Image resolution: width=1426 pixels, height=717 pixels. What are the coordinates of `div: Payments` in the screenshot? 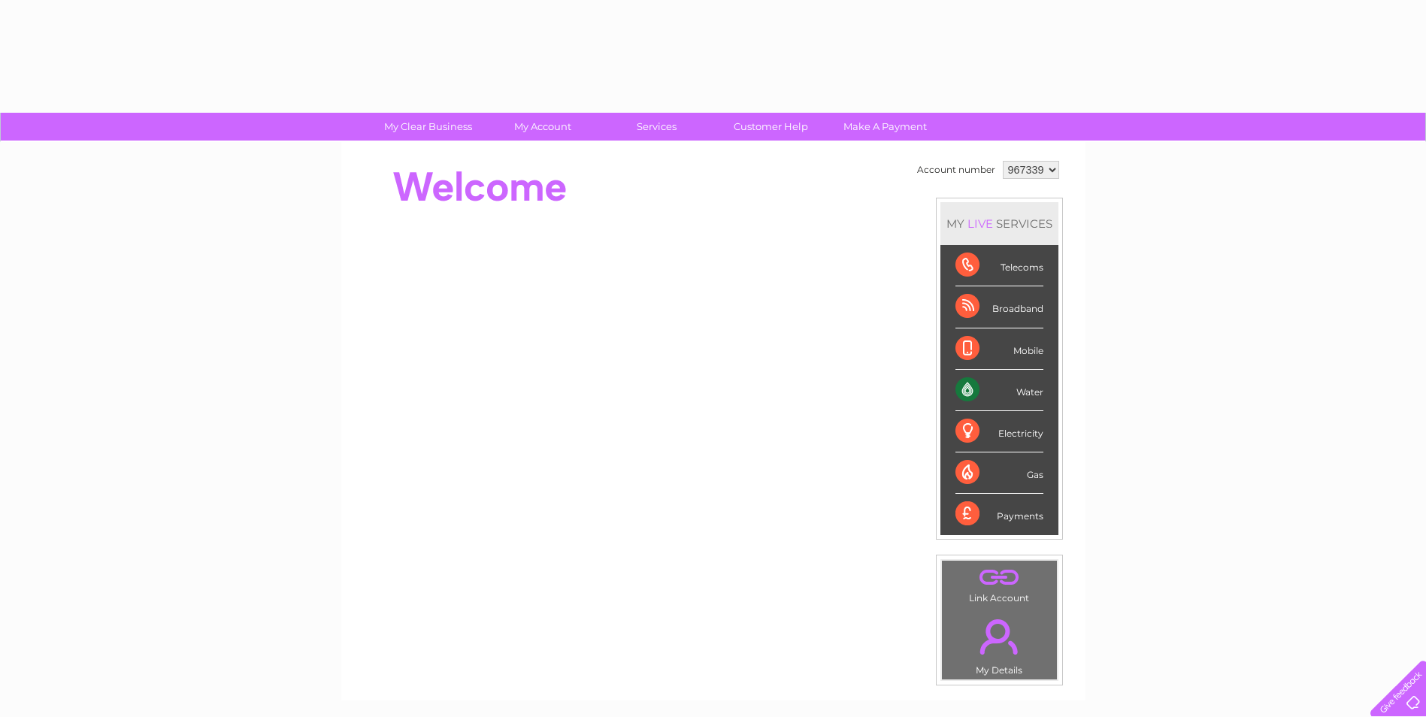 It's located at (999, 514).